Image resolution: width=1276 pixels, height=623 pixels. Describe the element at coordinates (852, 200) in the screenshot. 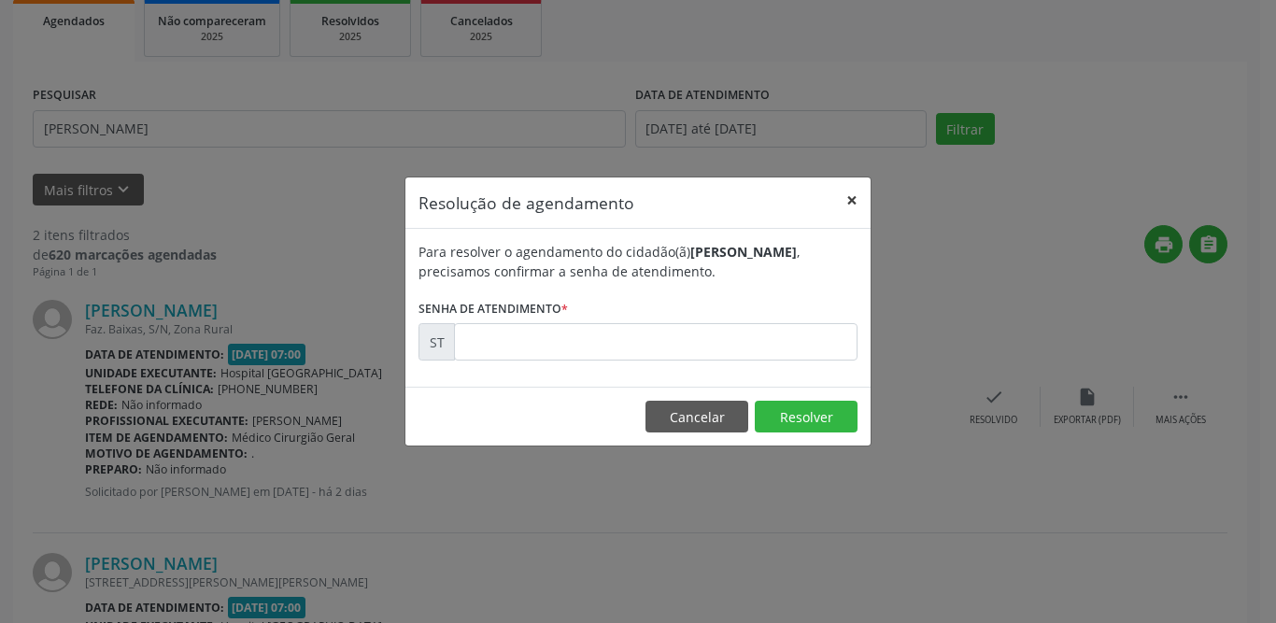

I see `button: Close` at that location.